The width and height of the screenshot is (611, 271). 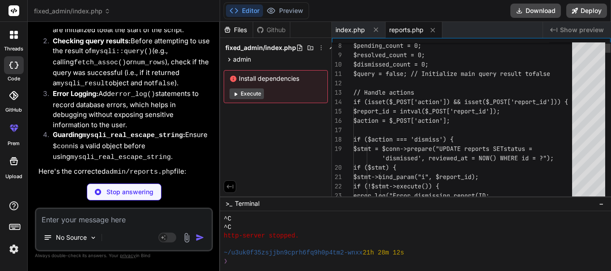 I want to click on label: GitHub, so click(x=13, y=110).